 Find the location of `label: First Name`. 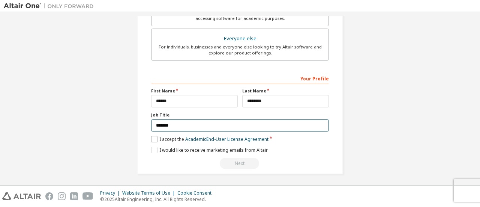

label: First Name is located at coordinates (194, 91).